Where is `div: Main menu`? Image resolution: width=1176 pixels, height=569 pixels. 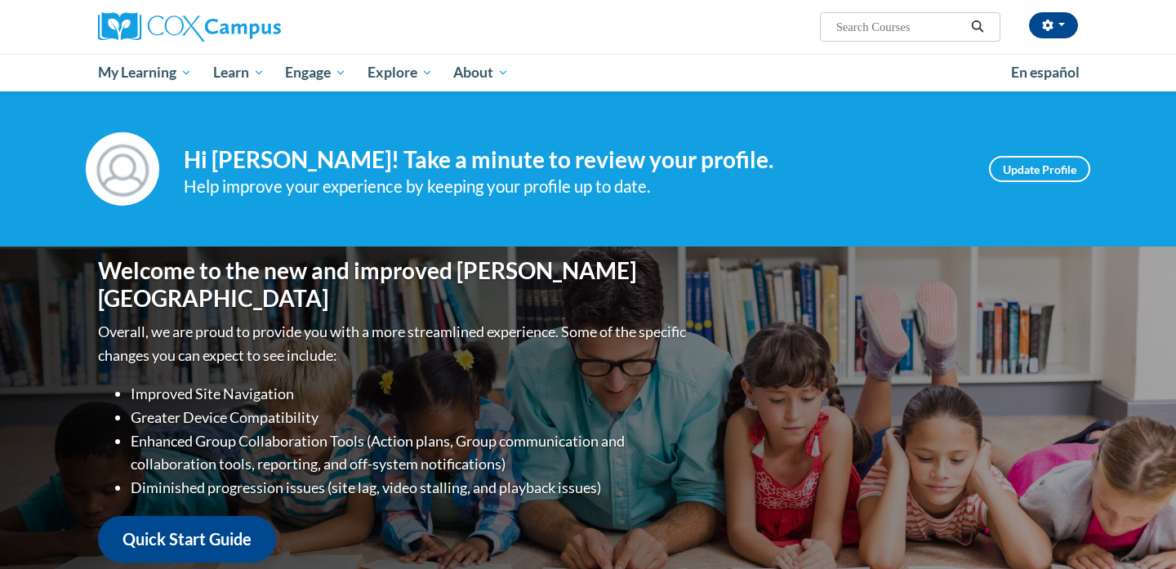 div: Main menu is located at coordinates (588, 73).